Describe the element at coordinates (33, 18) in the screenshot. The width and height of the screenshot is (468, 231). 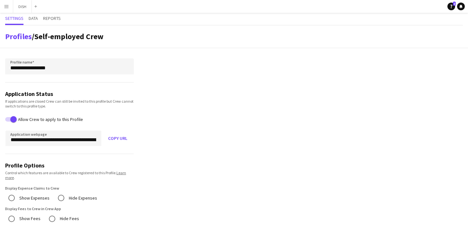
I see `span: Data` at that location.